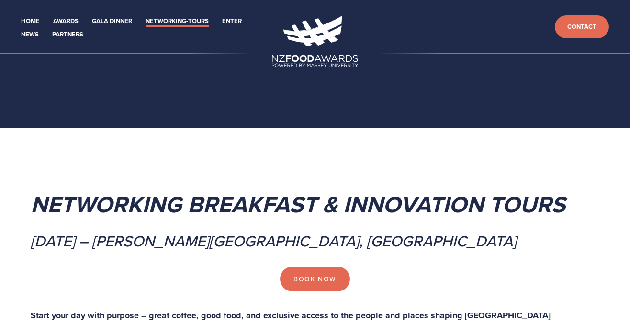 Image resolution: width=630 pixels, height=325 pixels. What do you see at coordinates (582, 27) in the screenshot?
I see `a: Contact` at bounding box center [582, 27].